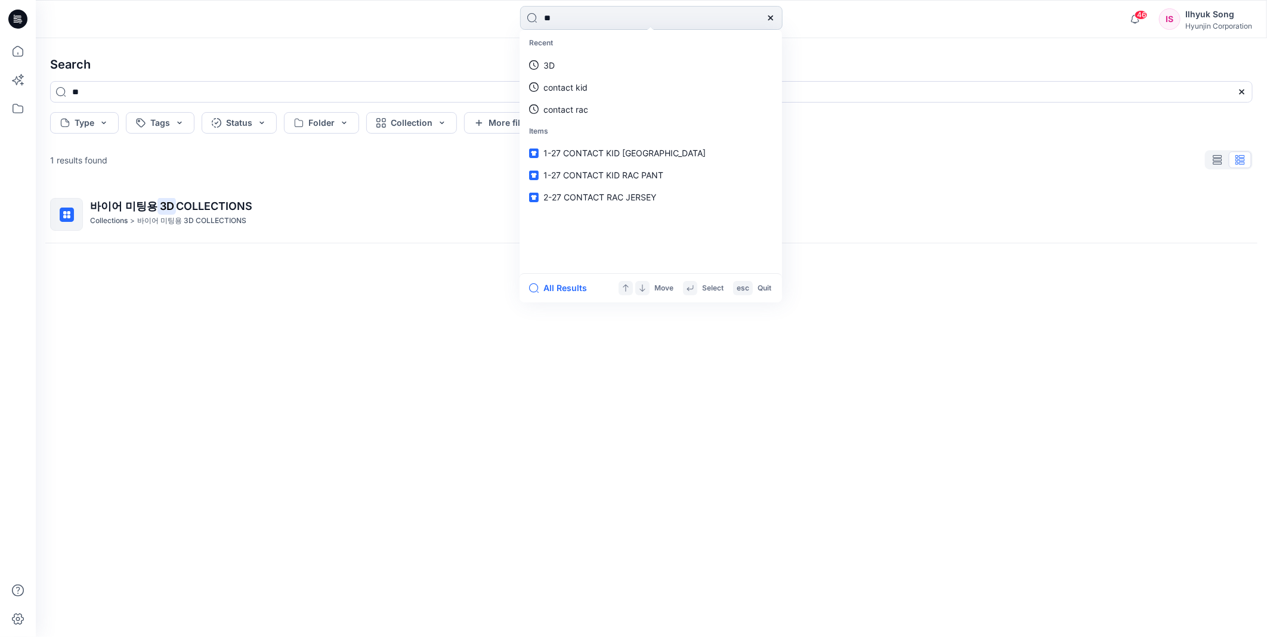 The height and width of the screenshot is (637, 1267). What do you see at coordinates (1170, 19) in the screenshot?
I see `div: IS` at bounding box center [1170, 19].